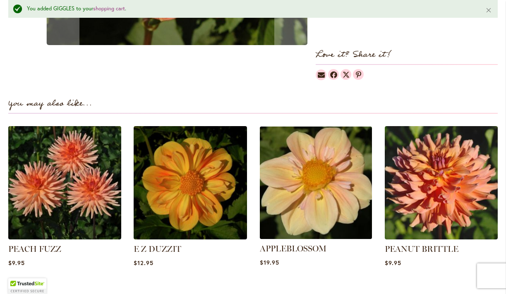 The image size is (506, 294). What do you see at coordinates (316, 183) in the screenshot?
I see `img: APPLEBLOSSOM` at bounding box center [316, 183].